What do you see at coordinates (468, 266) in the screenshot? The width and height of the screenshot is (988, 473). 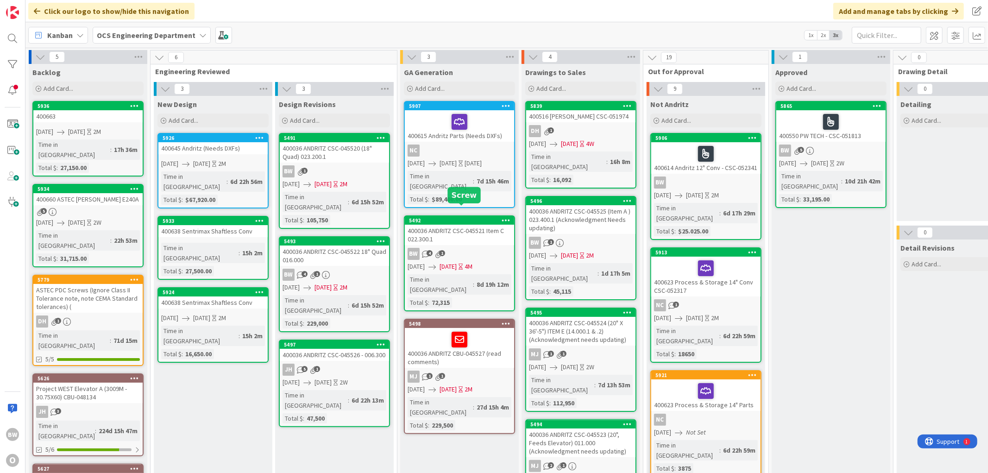 I see `div: 4M` at bounding box center [468, 266].